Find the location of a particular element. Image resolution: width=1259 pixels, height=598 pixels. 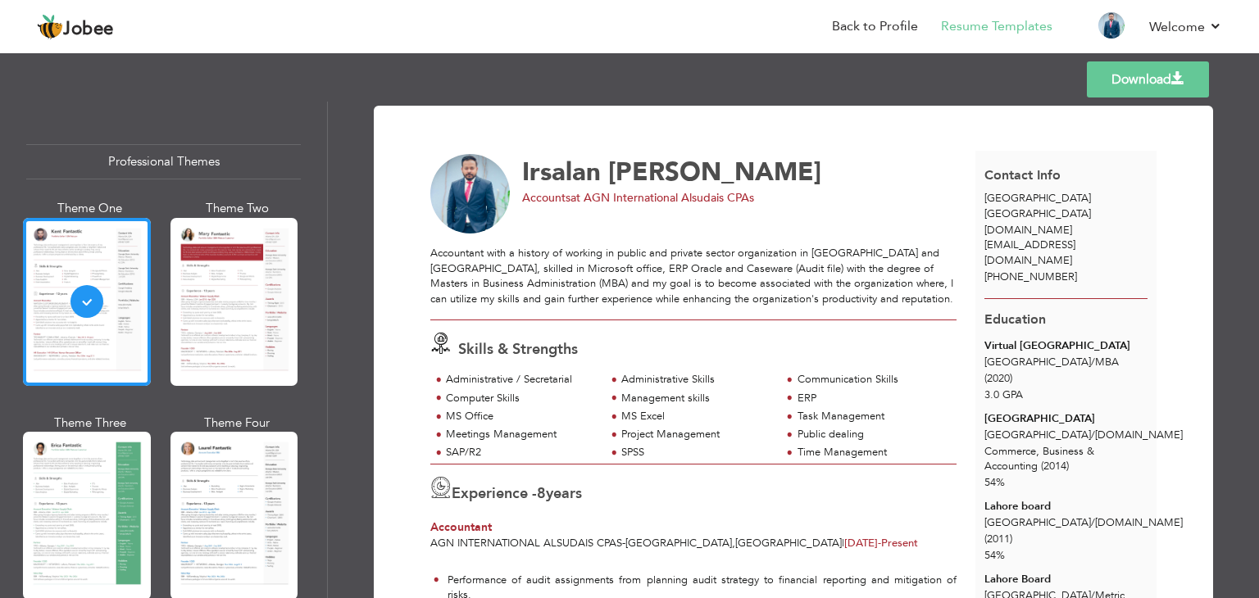

span: Commerce, Business & Accounting is located at coordinates (1039, 459).